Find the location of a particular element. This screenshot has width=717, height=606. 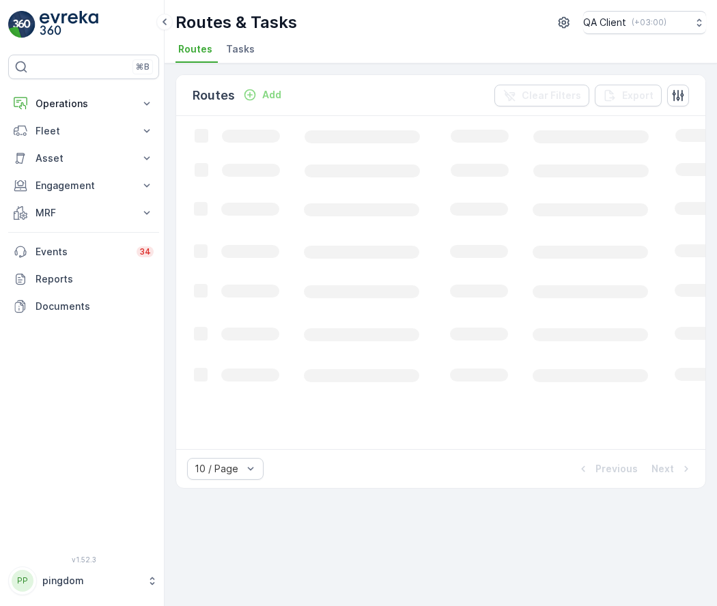

button: Clear Filters is located at coordinates (541, 96).